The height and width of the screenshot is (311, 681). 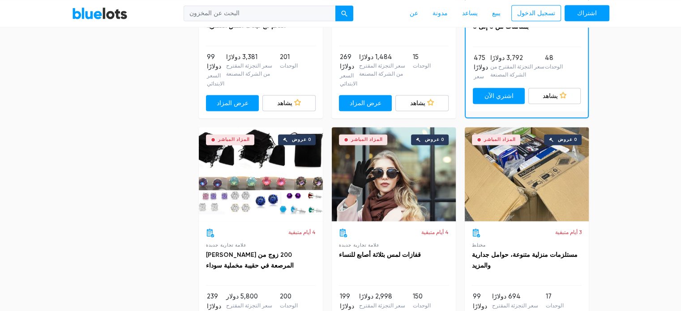 I want to click on font: يبيع, so click(x=496, y=13).